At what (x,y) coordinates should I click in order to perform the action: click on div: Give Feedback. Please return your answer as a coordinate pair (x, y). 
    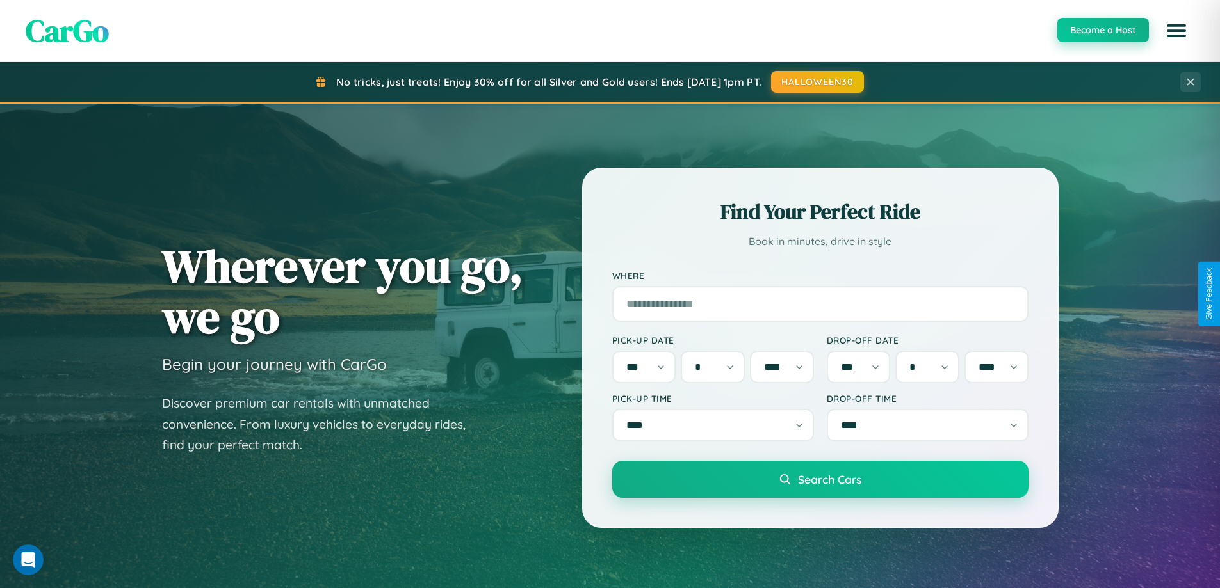
    Looking at the image, I should click on (1209, 294).